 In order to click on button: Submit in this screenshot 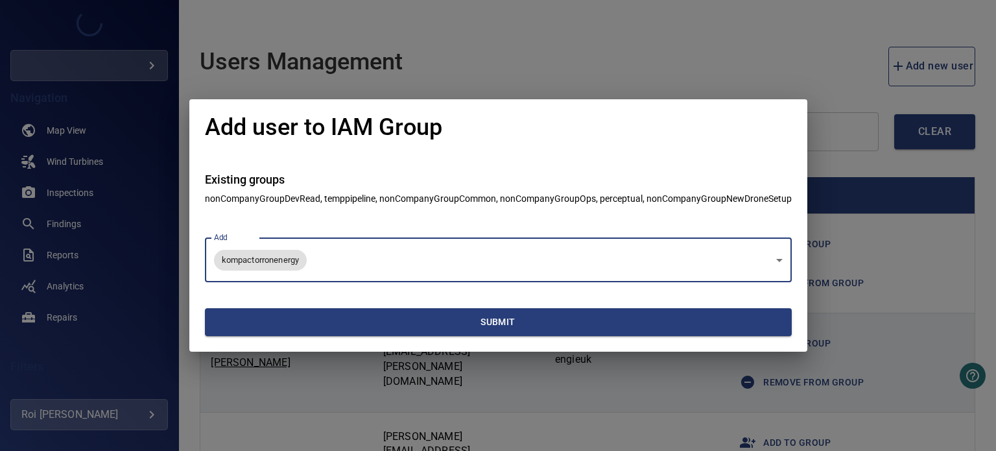, I will do `click(498, 322)`.